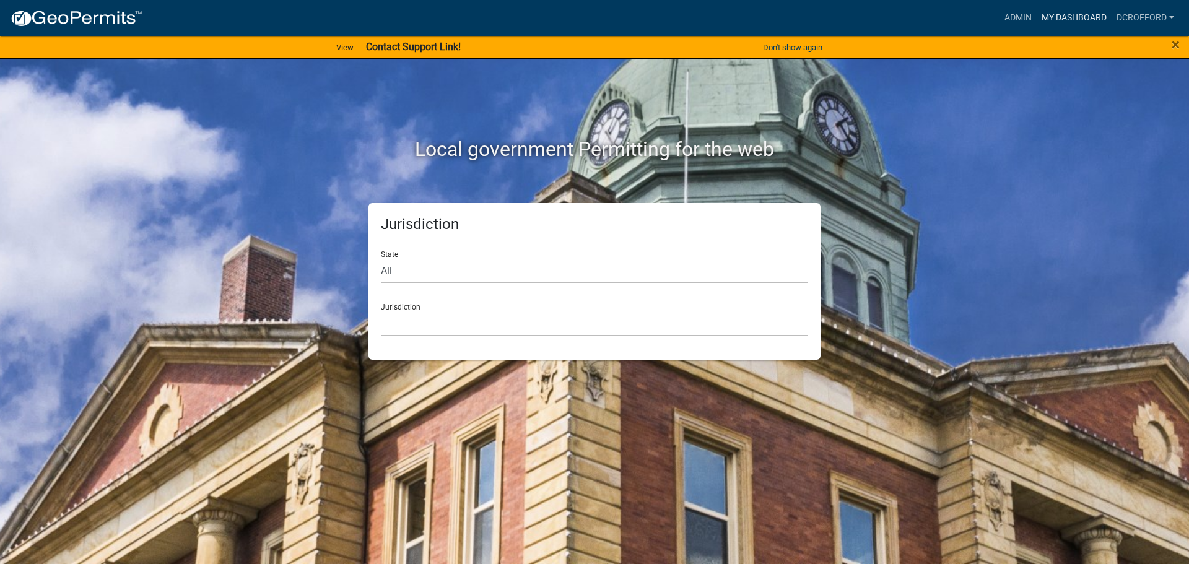  Describe the element at coordinates (793, 47) in the screenshot. I see `button: Don't show again` at that location.